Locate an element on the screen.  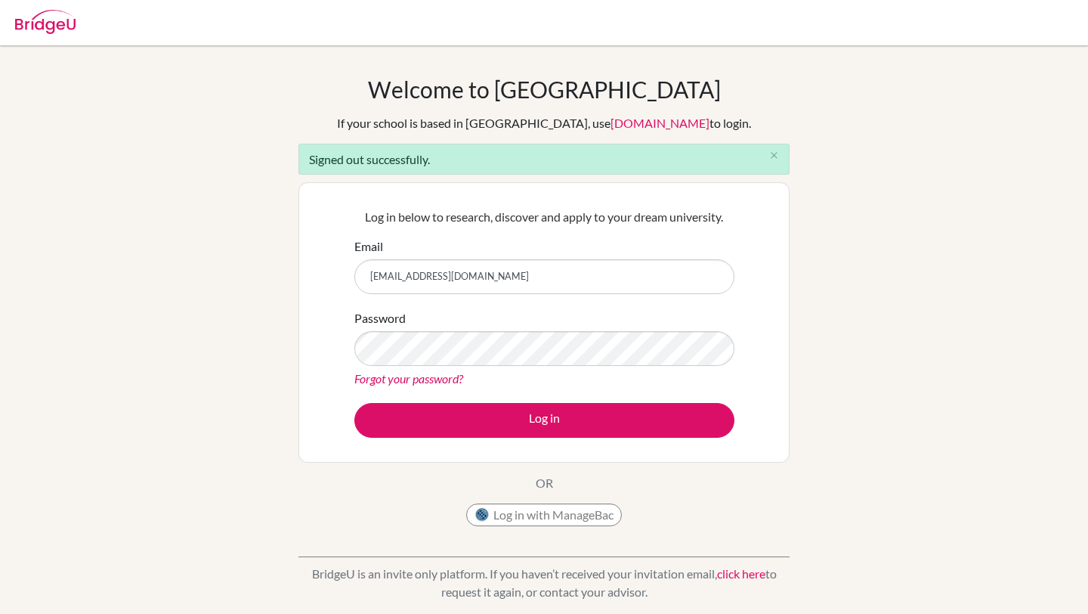
div: Signed out successfully. is located at coordinates (544, 159).